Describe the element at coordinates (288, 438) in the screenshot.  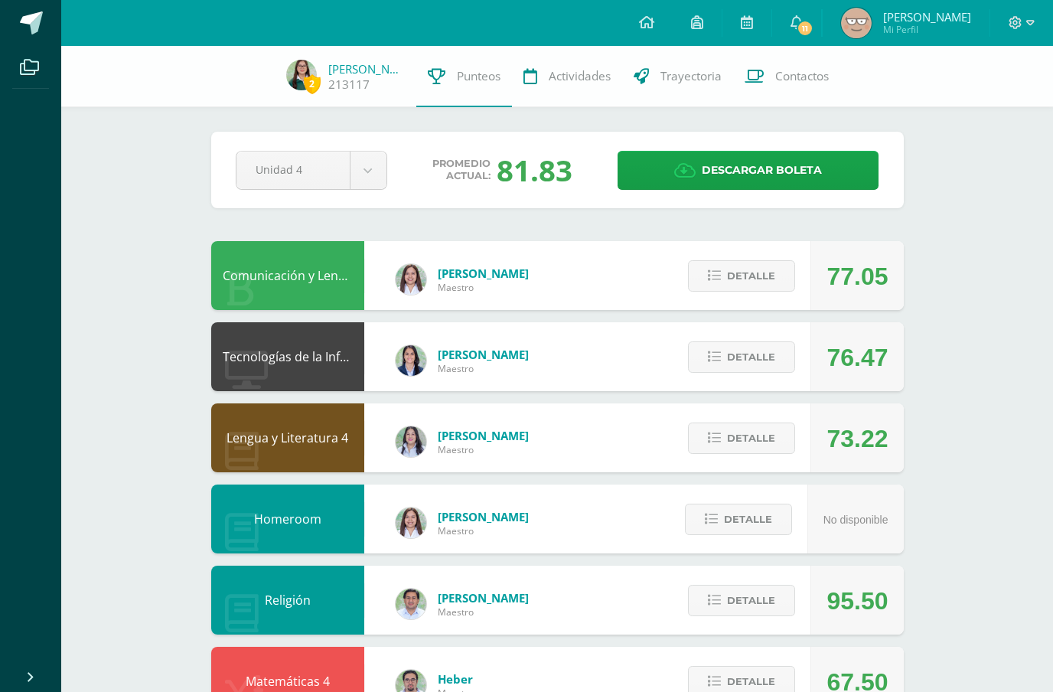
I see `div: Lengua y Literatura 4` at that location.